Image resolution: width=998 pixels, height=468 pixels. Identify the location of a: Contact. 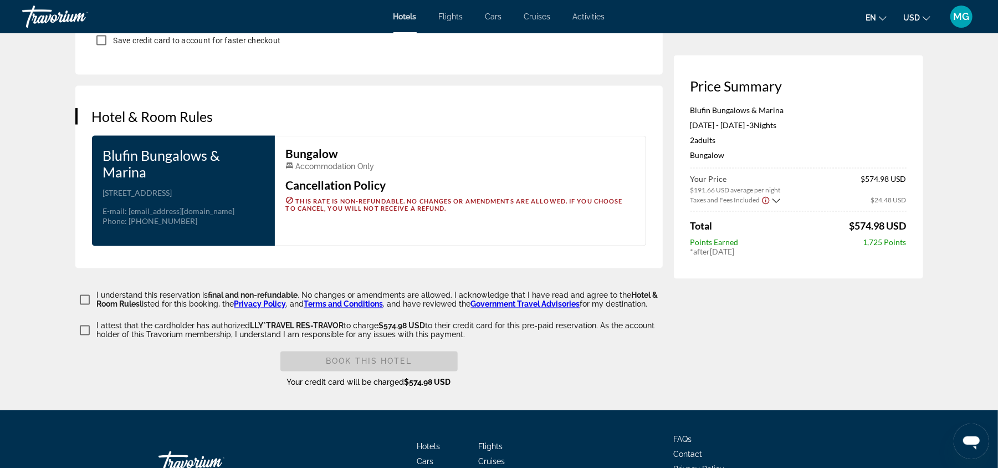
(688, 455).